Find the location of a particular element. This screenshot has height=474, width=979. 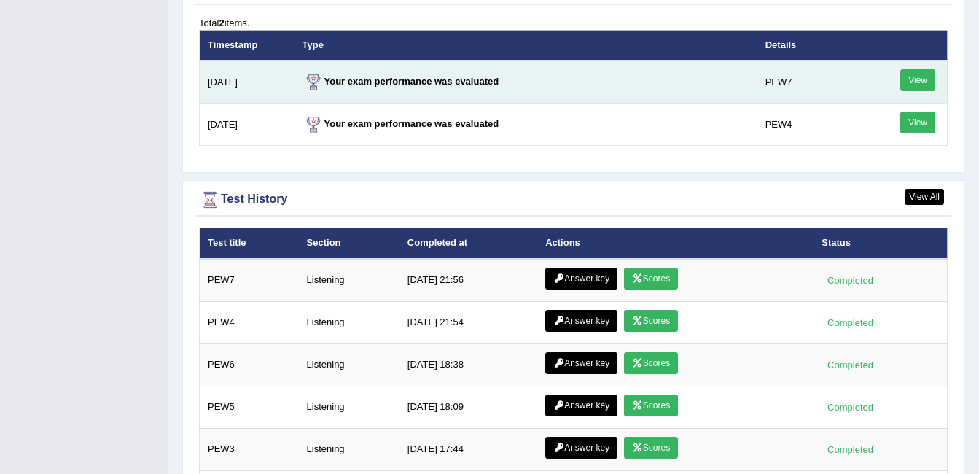

td: PEW6 is located at coordinates (249, 365).